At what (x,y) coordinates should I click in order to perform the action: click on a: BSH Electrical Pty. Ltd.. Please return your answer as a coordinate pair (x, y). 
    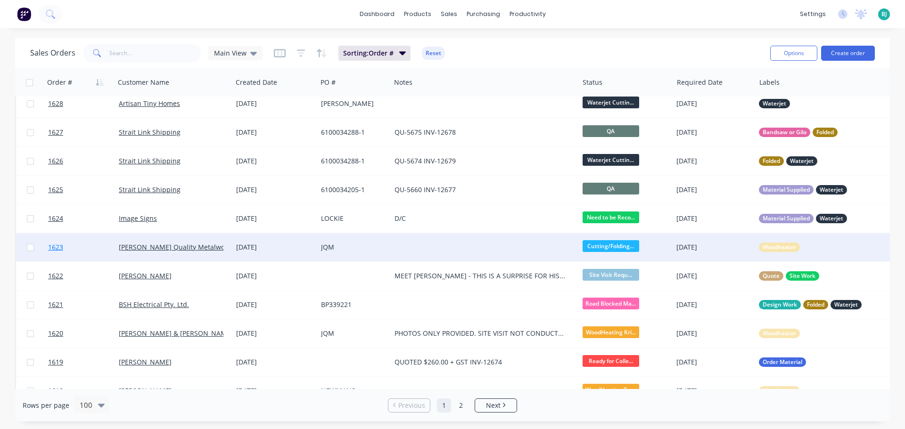
    Looking at the image, I should click on (154, 304).